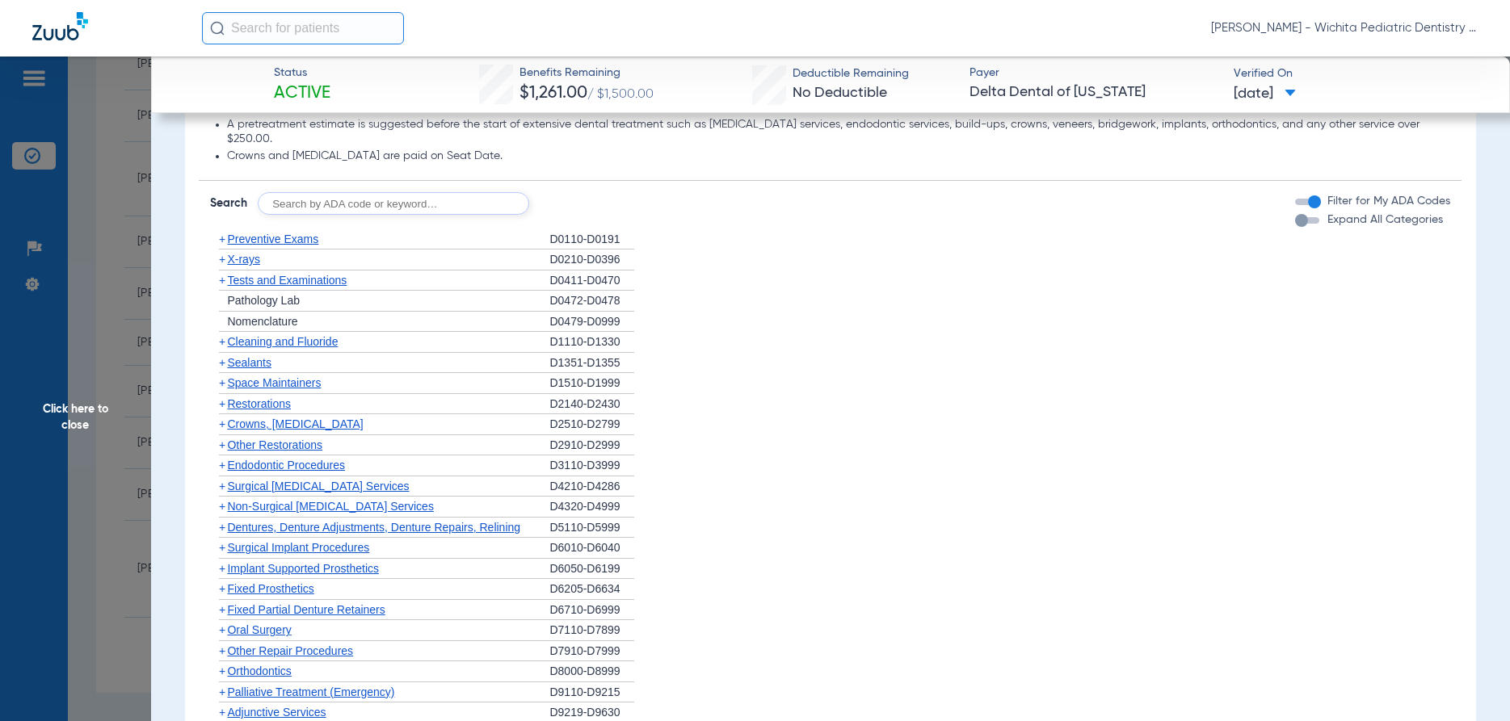 This screenshot has height=721, width=1510. Describe the element at coordinates (1384, 220) in the screenshot. I see `span: Expand All Categories` at that location.